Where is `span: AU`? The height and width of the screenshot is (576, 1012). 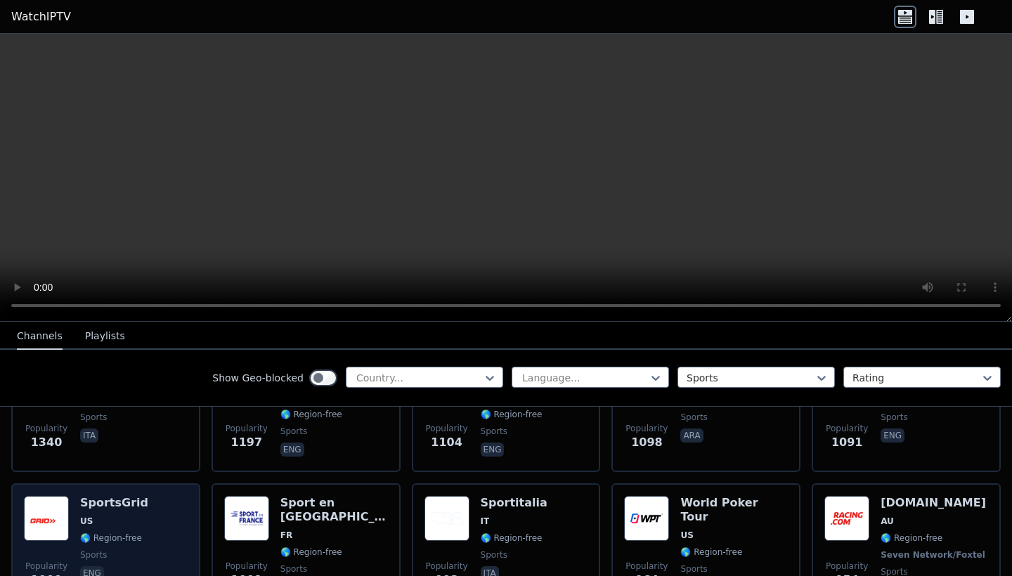 span: AU is located at coordinates (887, 521).